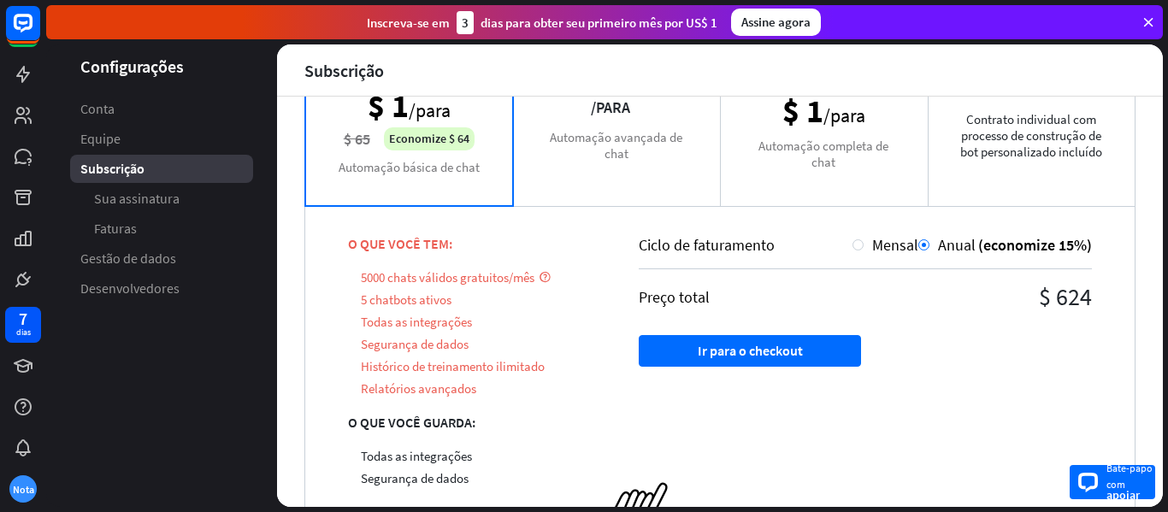 Image resolution: width=1168 pixels, height=512 pixels. I want to click on a: Faturas, so click(162, 228).